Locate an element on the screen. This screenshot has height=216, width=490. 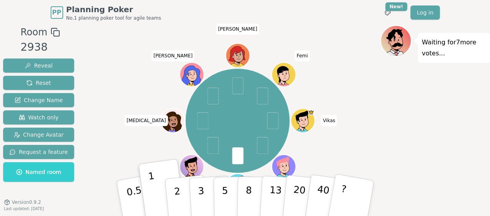
div: New! is located at coordinates (396, 7).